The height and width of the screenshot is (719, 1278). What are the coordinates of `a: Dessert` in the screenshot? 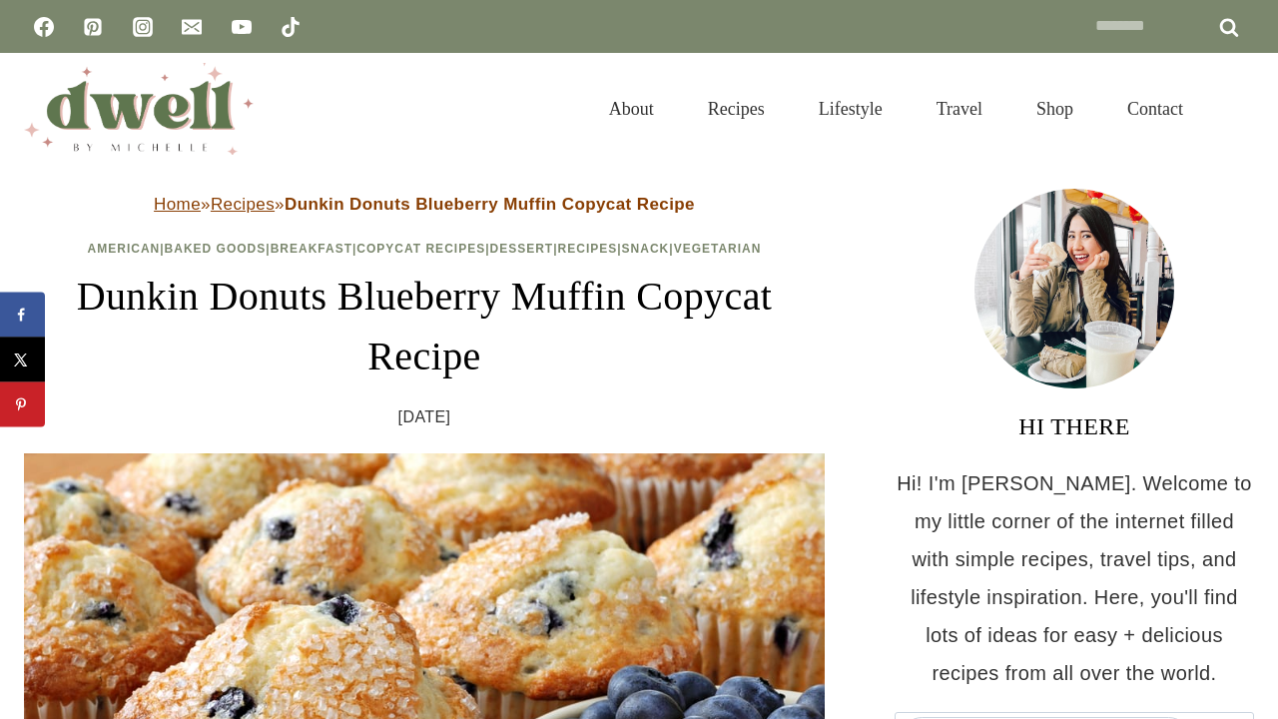 It's located at (522, 249).